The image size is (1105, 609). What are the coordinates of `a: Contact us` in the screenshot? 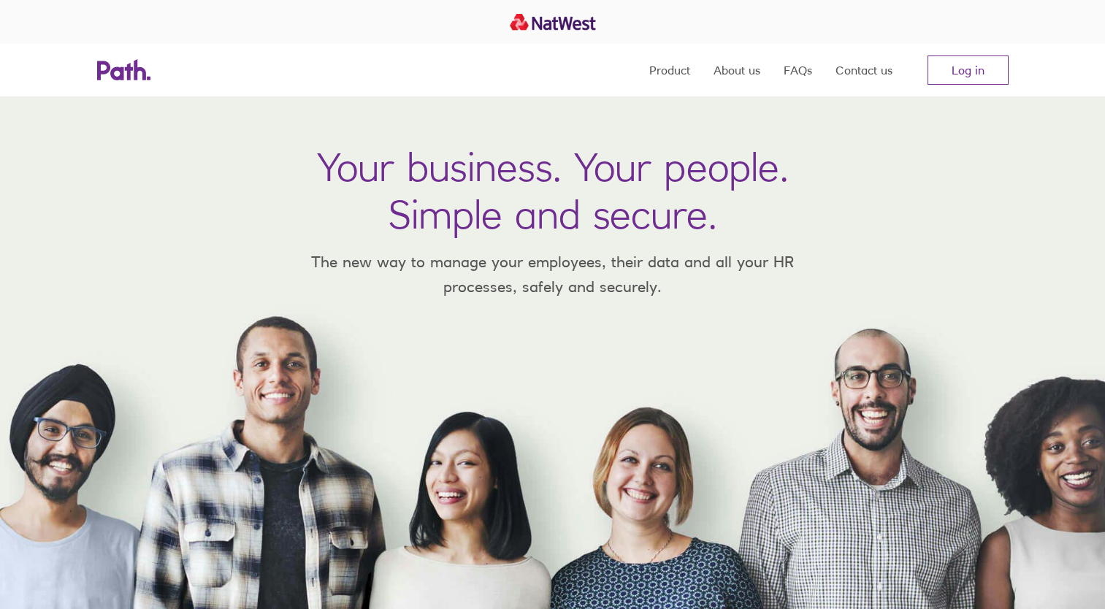 It's located at (864, 70).